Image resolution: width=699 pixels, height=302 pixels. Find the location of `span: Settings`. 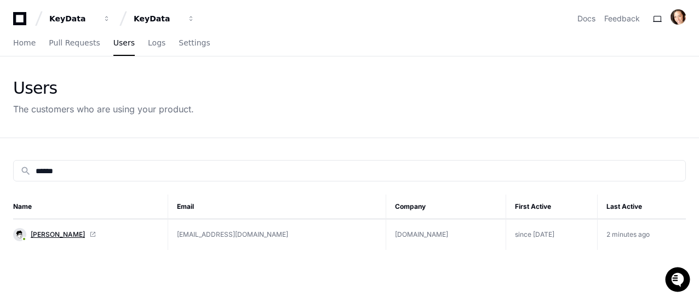

span: Settings is located at coordinates (194, 43).